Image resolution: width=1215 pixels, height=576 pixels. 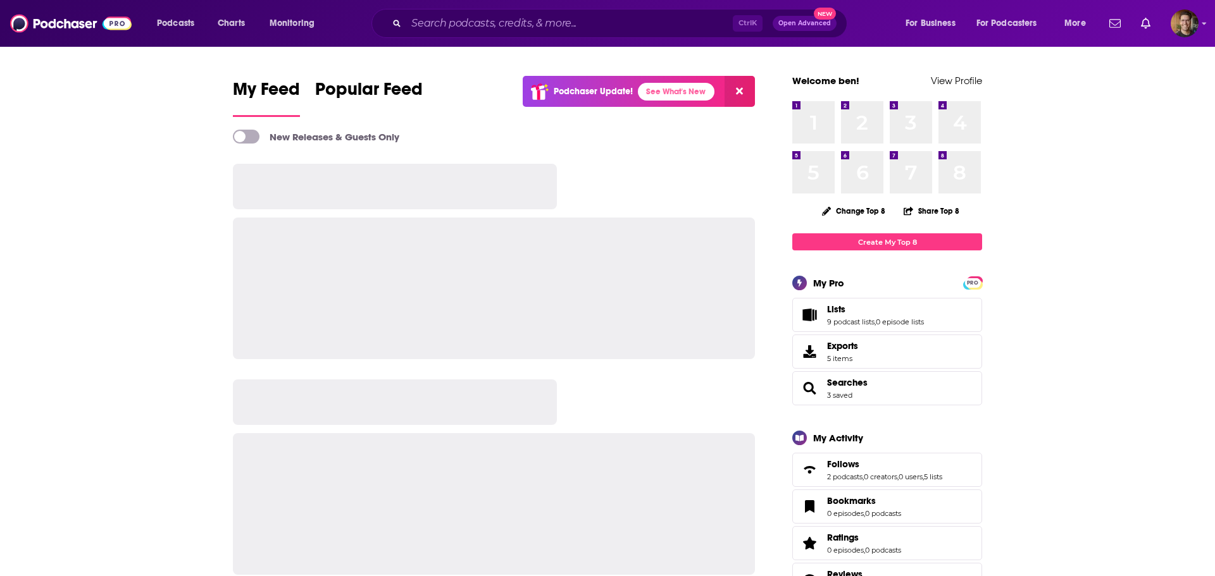 What do you see at coordinates (826, 80) in the screenshot?
I see `a: Welcome ben!` at bounding box center [826, 80].